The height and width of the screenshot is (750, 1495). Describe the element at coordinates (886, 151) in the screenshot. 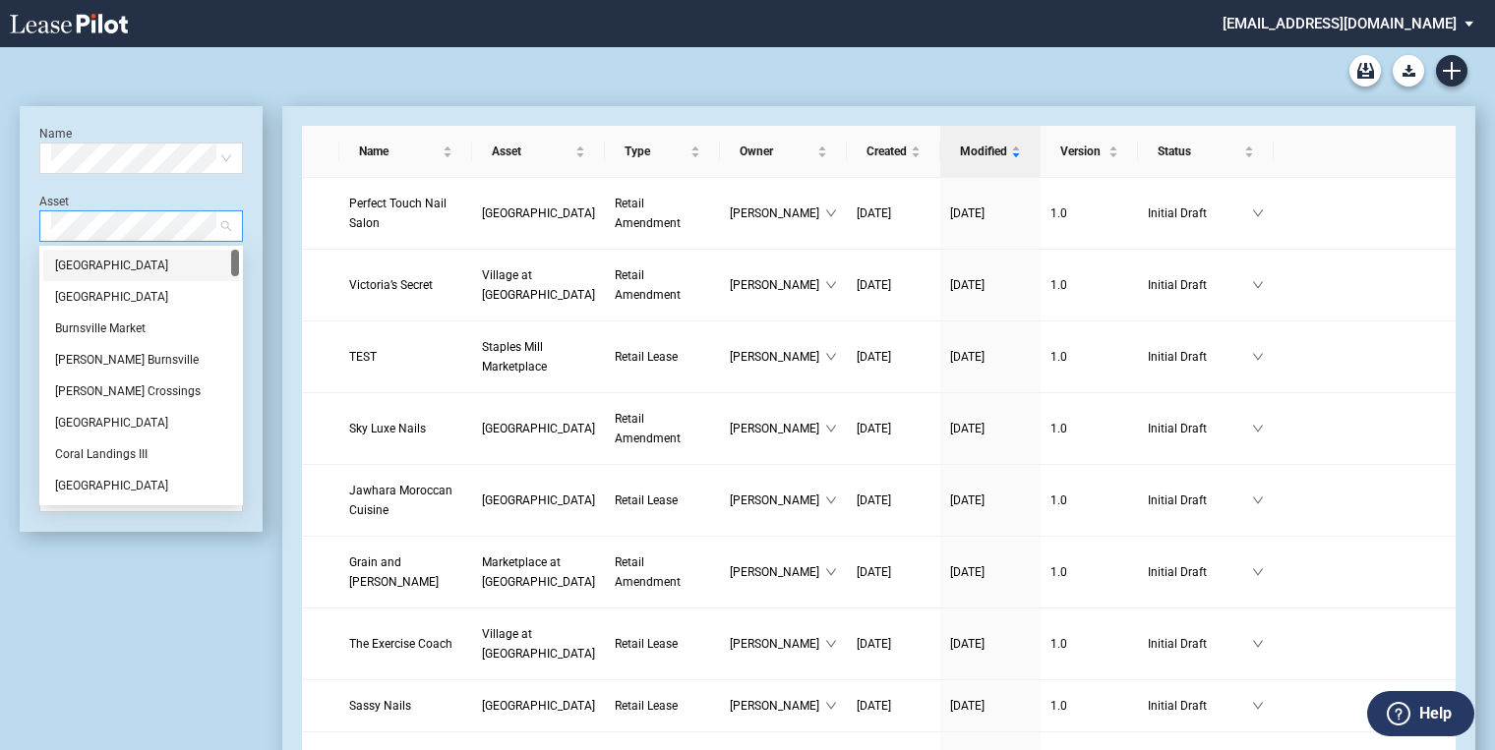

I see `span: Created` at that location.